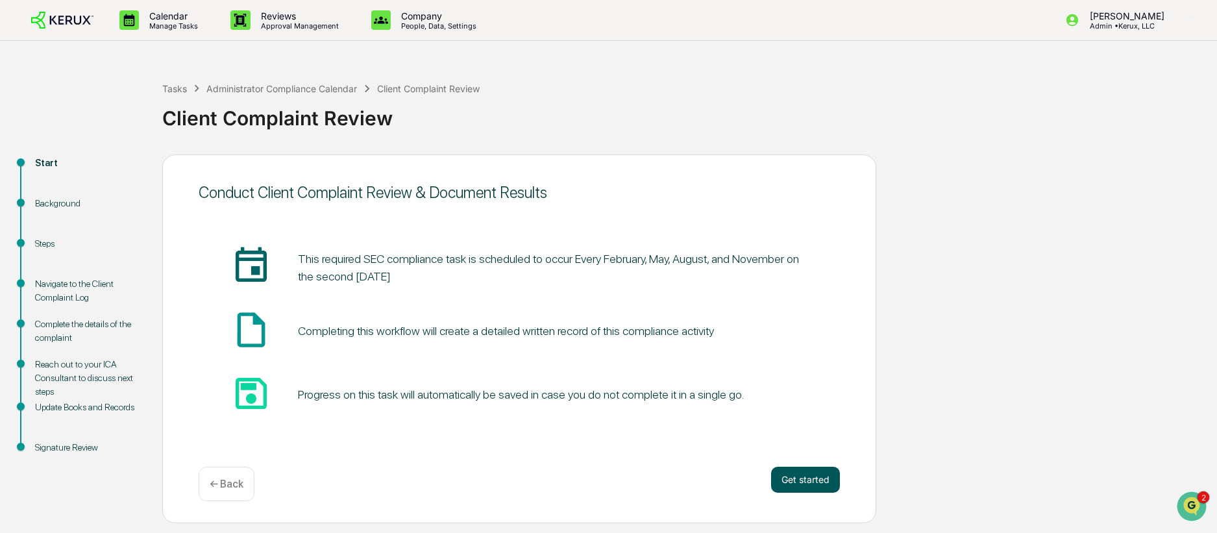 The height and width of the screenshot is (533, 1217). What do you see at coordinates (16, 16) in the screenshot?
I see `button: Open customer support` at bounding box center [16, 16].